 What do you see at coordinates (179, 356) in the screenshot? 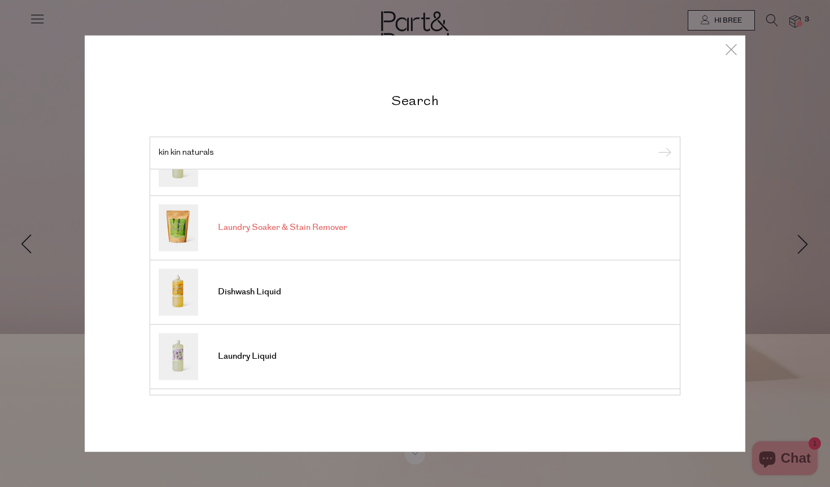
I see `img: Laundry Liquid` at bounding box center [179, 356].